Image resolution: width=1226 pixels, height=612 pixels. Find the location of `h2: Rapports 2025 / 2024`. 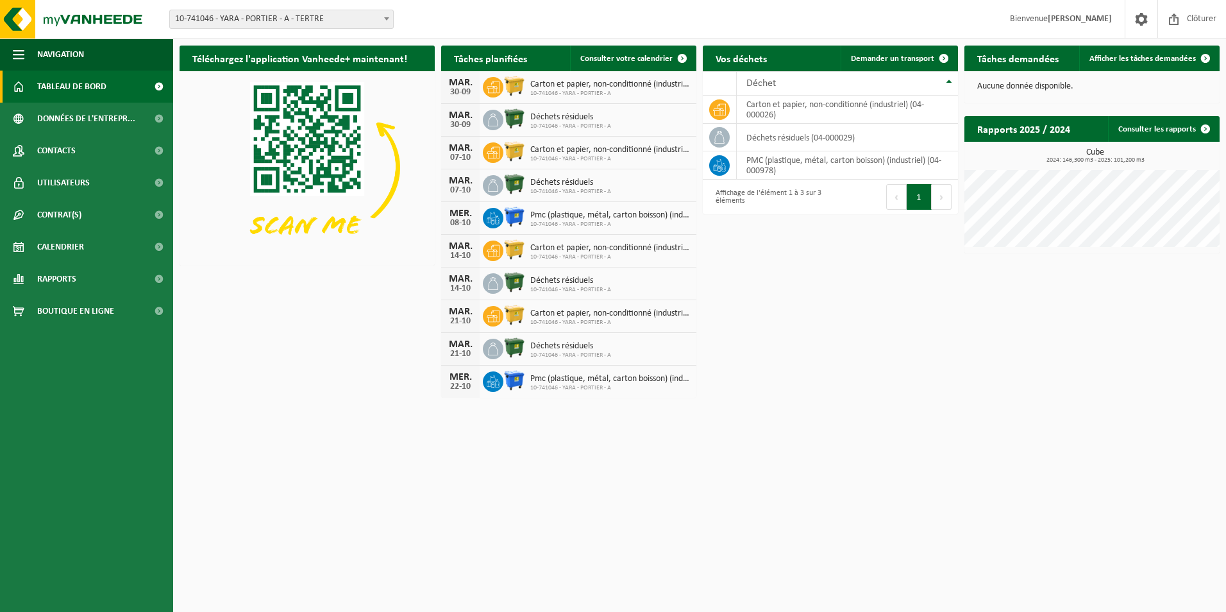

h2: Rapports 2025 / 2024 is located at coordinates (1023, 128).